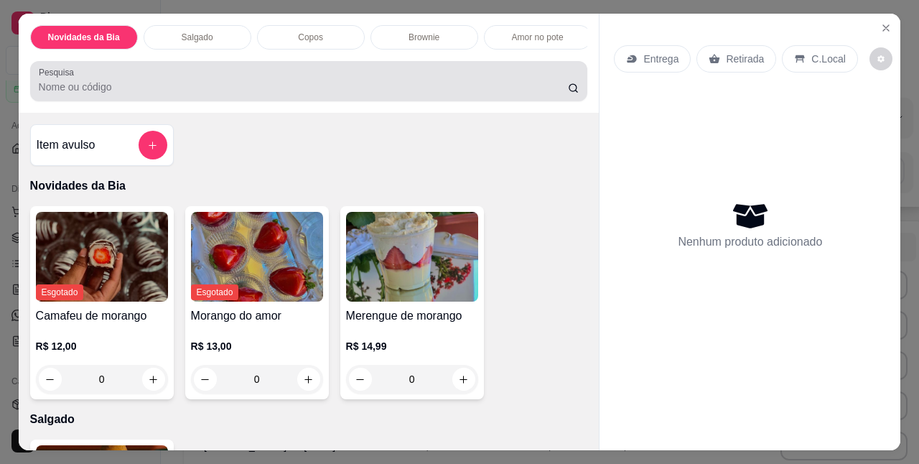 The width and height of the screenshot is (919, 464). What do you see at coordinates (412, 316) in the screenshot?
I see `h4: Merengue de morango` at bounding box center [412, 316].